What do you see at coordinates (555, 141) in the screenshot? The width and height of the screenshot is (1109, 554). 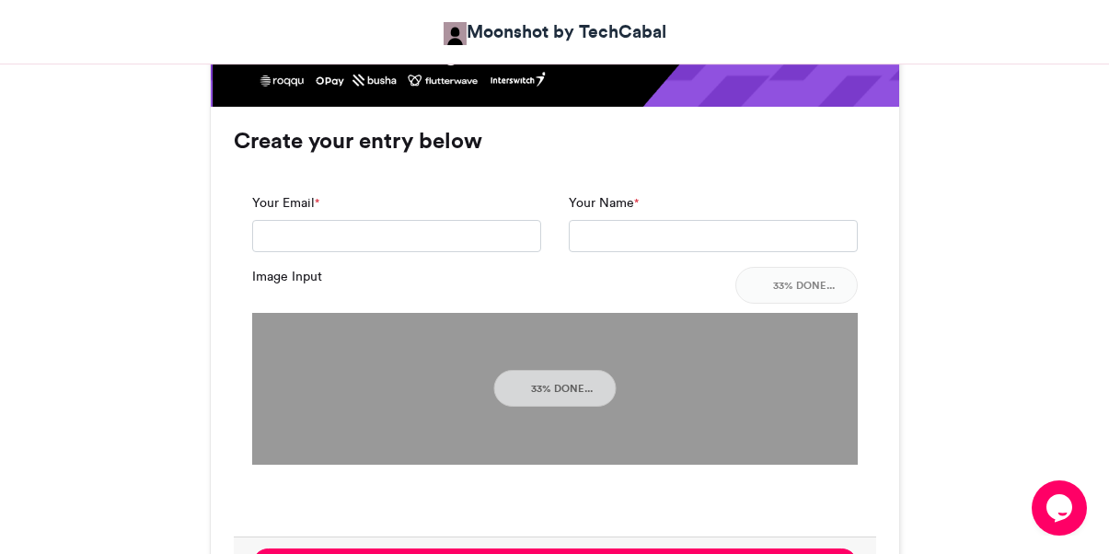 I see `h3: Create your entry below` at bounding box center [555, 141].